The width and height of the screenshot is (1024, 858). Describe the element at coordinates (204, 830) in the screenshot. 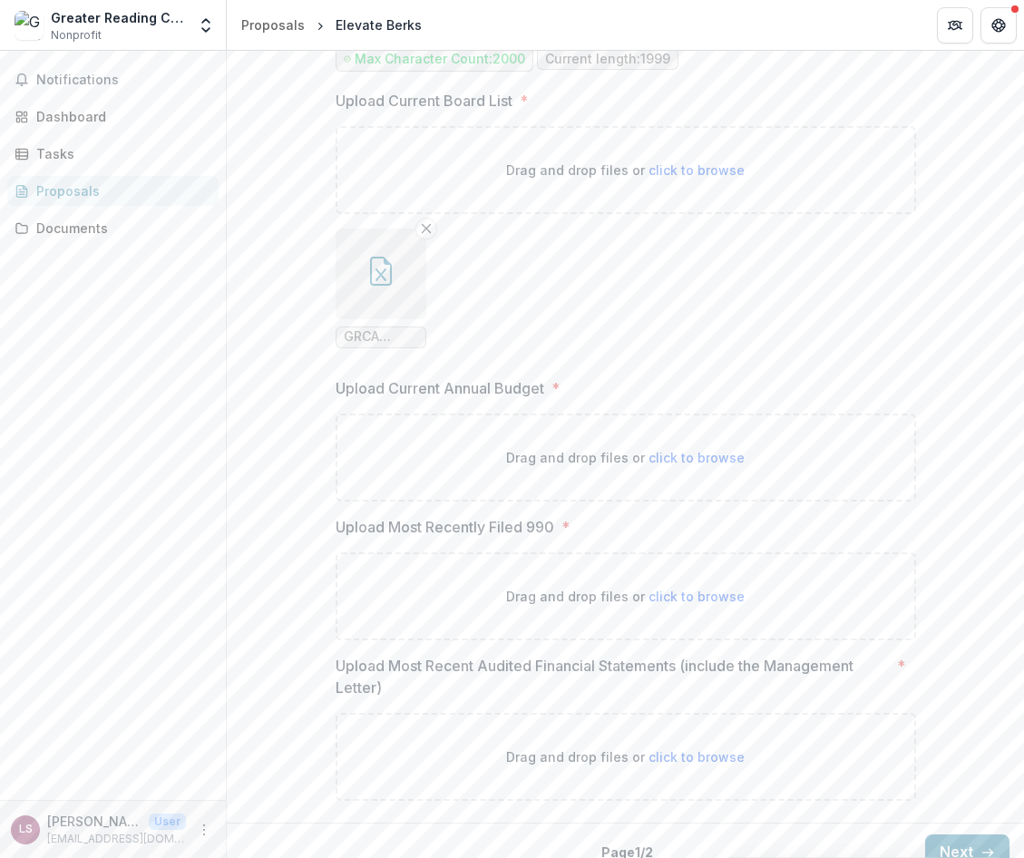

I see `button: More` at that location.